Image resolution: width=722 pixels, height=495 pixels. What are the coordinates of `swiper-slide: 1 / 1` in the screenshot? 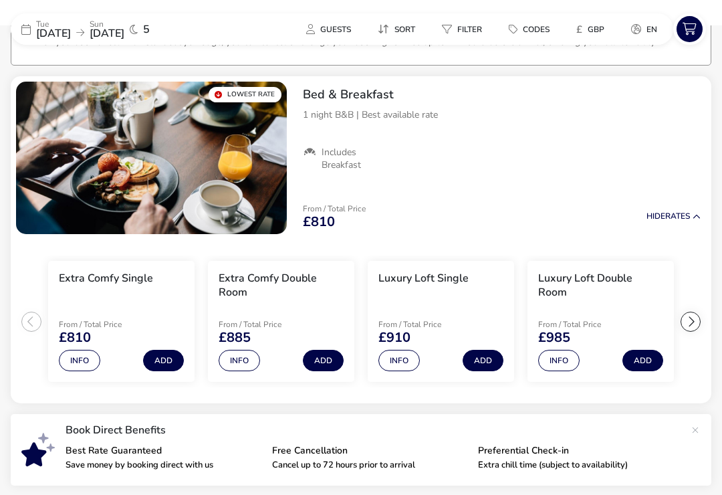 It's located at (151, 158).